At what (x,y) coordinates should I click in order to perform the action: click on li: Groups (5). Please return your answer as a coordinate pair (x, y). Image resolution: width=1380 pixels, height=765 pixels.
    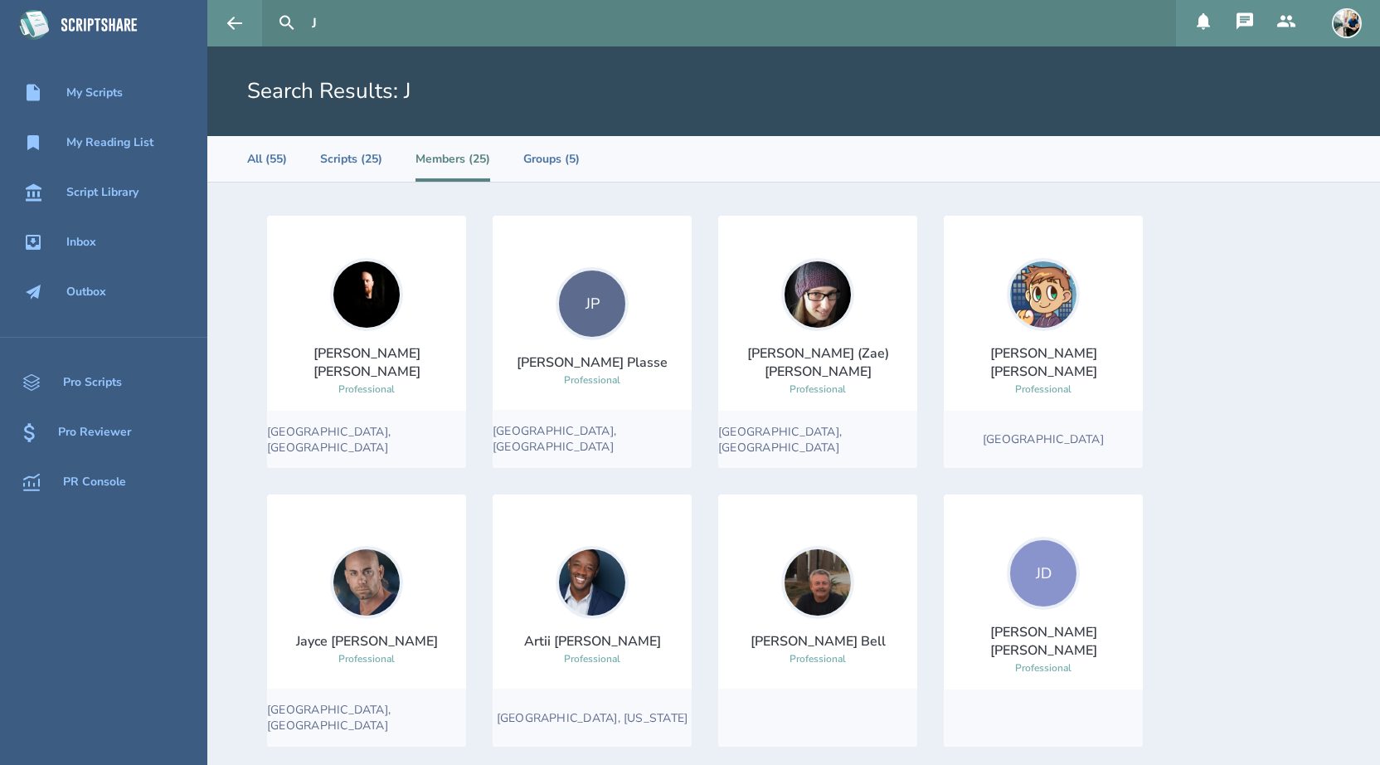
    Looking at the image, I should click on (552, 158).